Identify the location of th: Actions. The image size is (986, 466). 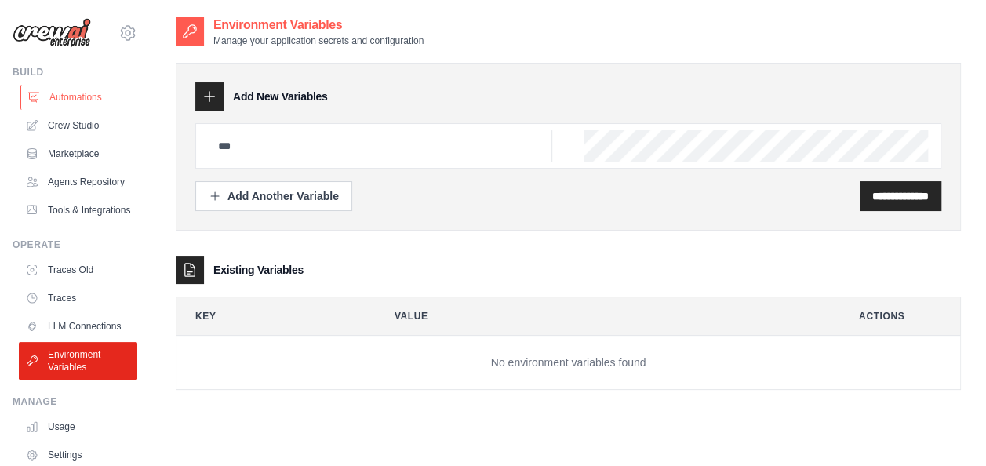
(899, 316).